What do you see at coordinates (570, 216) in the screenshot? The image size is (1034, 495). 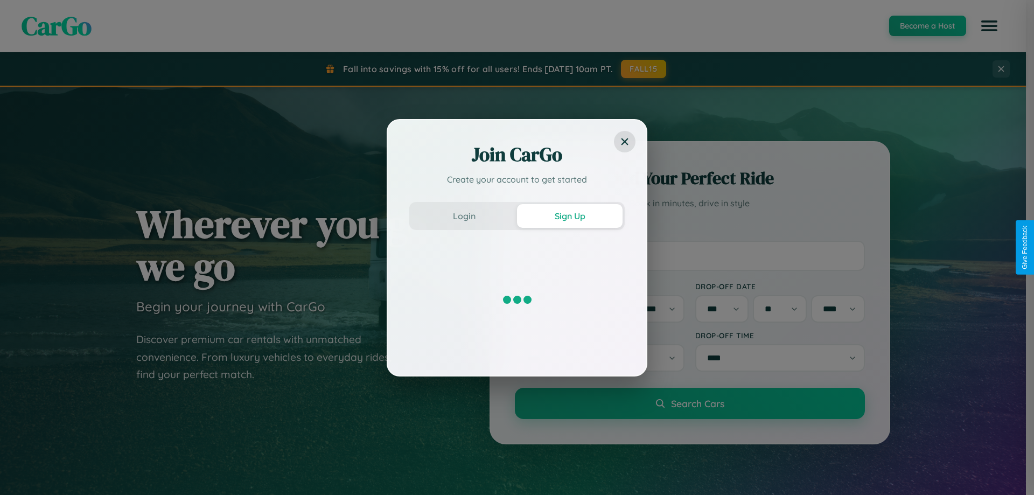 I see `button: Sign Up` at bounding box center [570, 216].